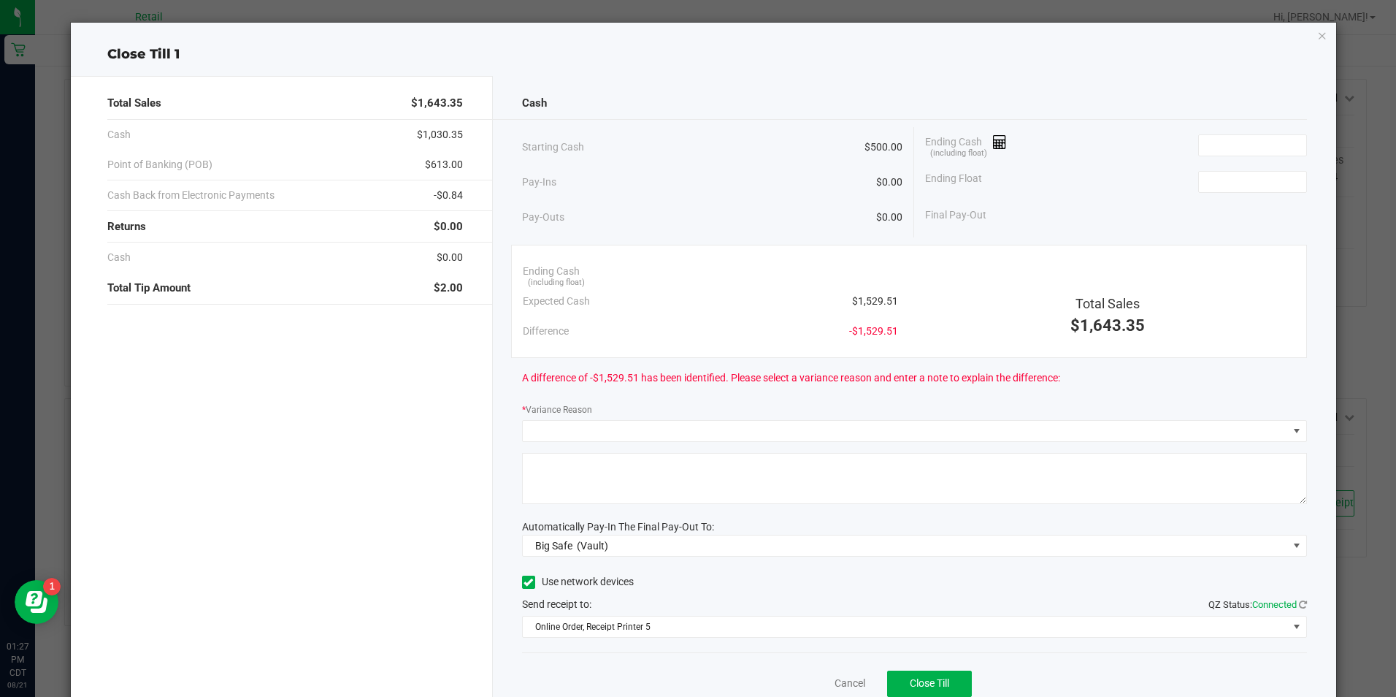  What do you see at coordinates (191, 195) in the screenshot?
I see `span: Cash Back from Electronic Payments` at bounding box center [191, 195].